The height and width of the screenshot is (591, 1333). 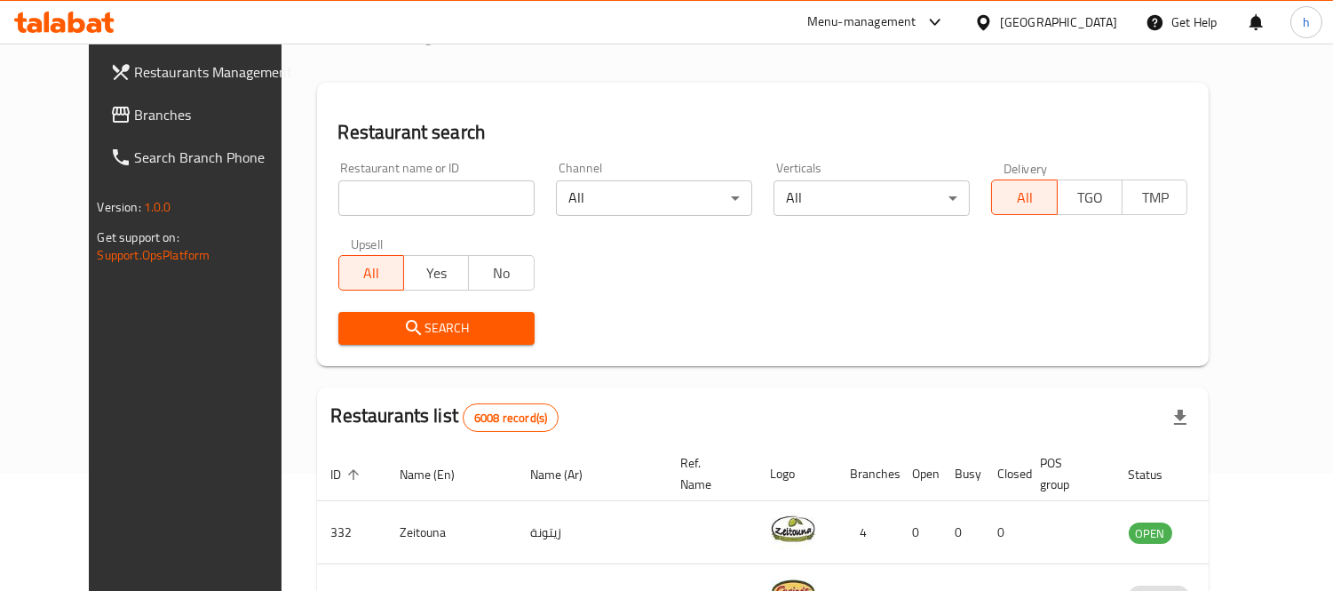 What do you see at coordinates (404, 33) in the screenshot?
I see `h2: Menu management` at bounding box center [404, 33].